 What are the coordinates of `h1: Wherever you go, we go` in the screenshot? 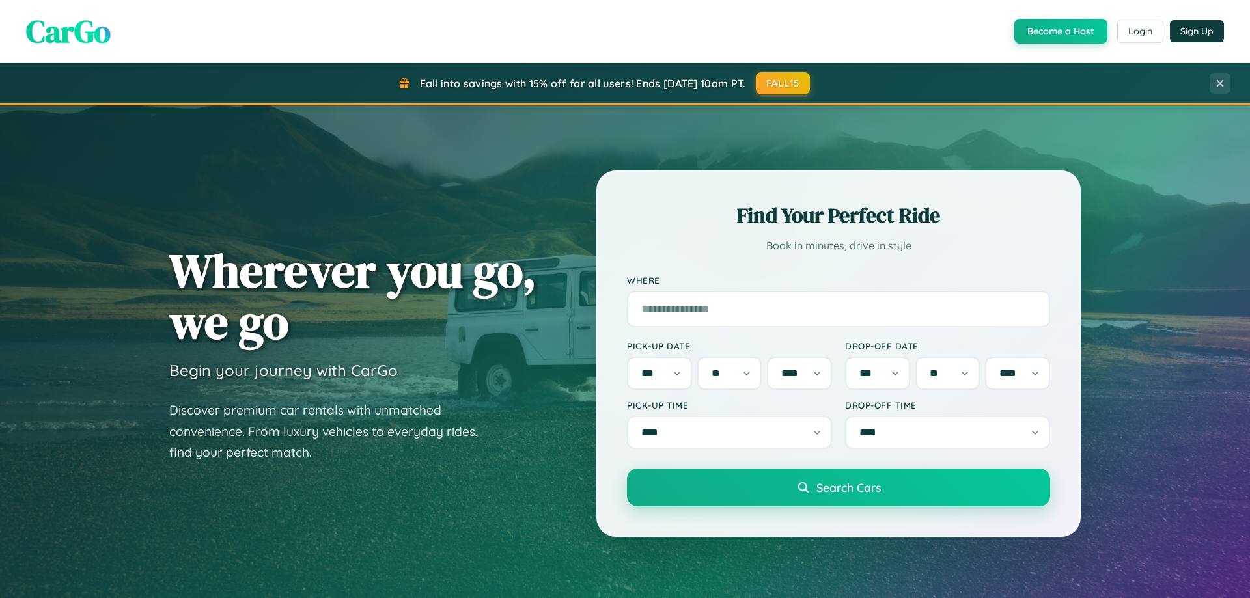 It's located at (353, 296).